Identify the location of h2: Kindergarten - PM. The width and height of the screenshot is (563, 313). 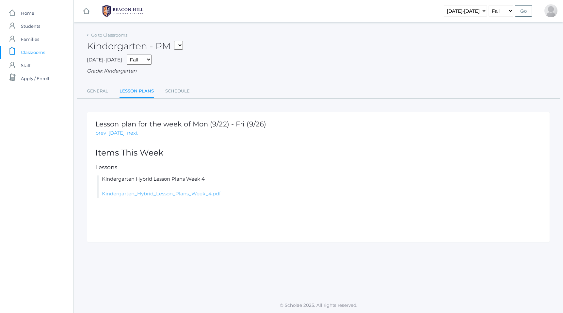
(135, 46).